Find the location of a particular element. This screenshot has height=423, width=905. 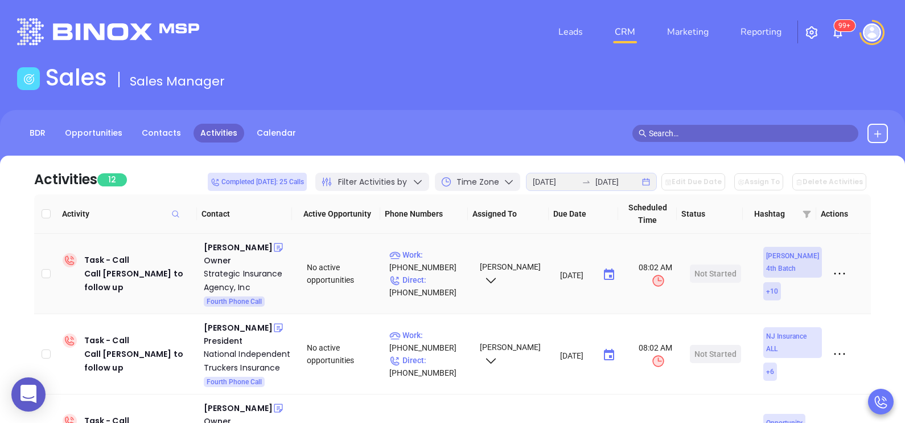

span: Time Zone is located at coordinates (478, 182).